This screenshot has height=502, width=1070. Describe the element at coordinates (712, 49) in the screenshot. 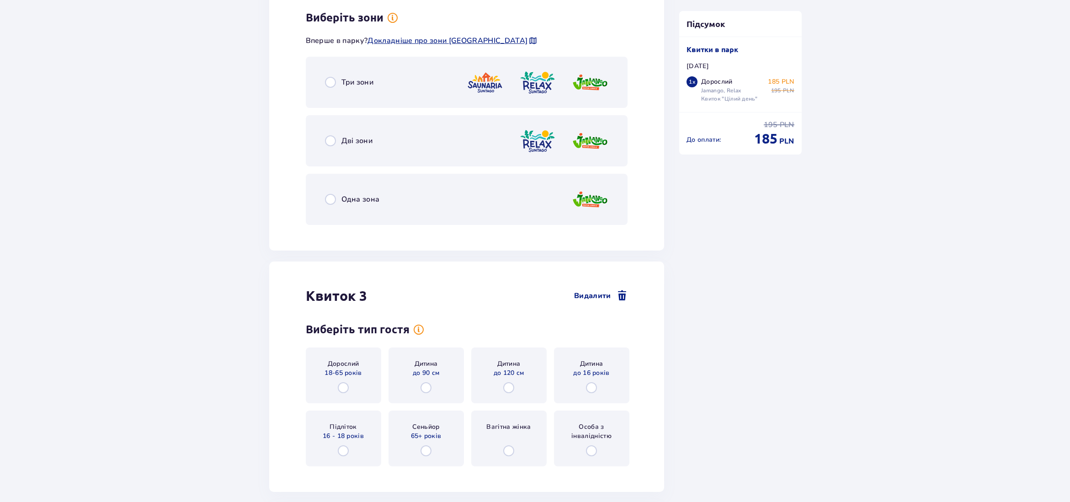

I see `p: Квитки в парк` at that location.